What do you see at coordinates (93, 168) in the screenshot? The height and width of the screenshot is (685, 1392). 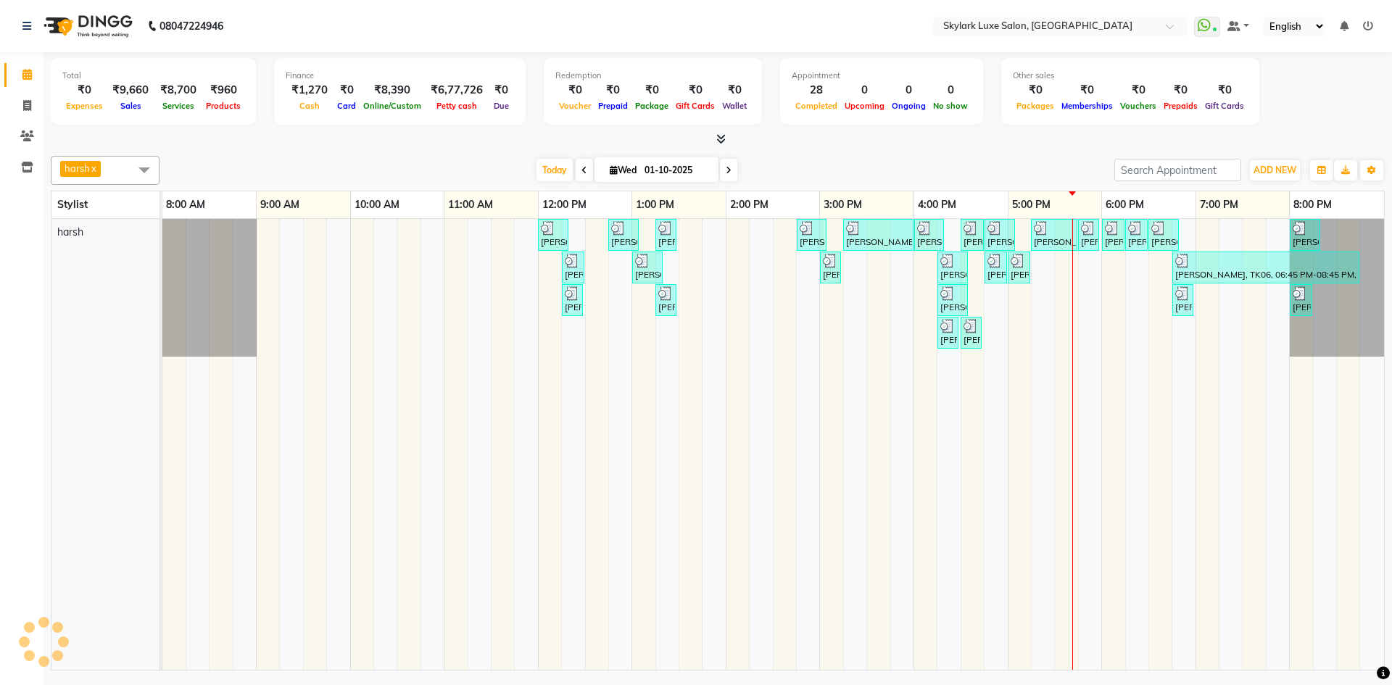 I see `a: x` at bounding box center [93, 168].